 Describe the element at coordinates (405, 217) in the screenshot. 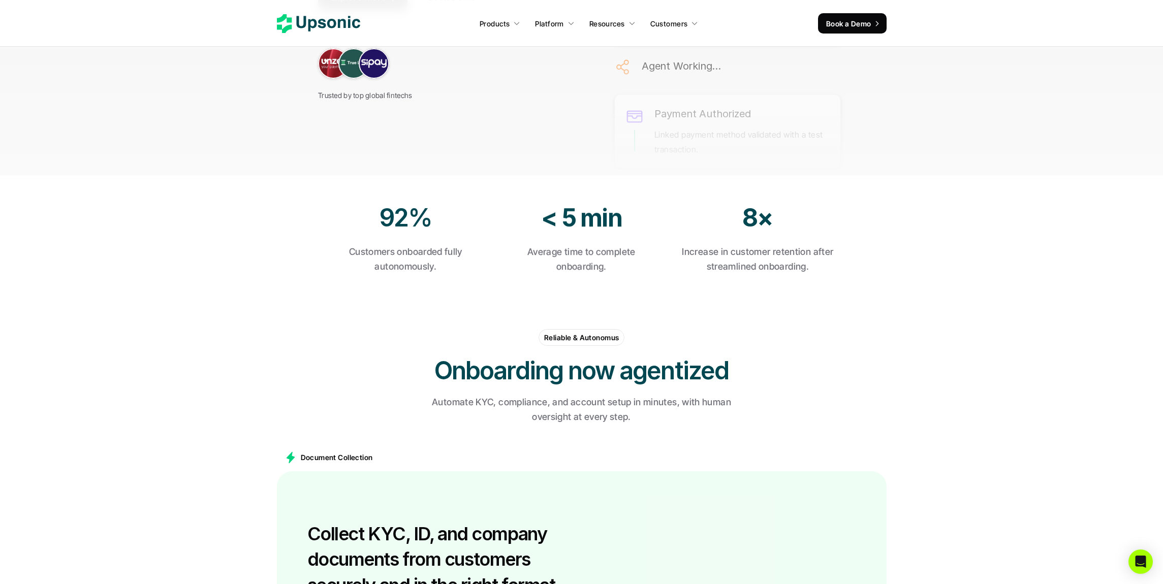

I see `h2: 92%` at that location.